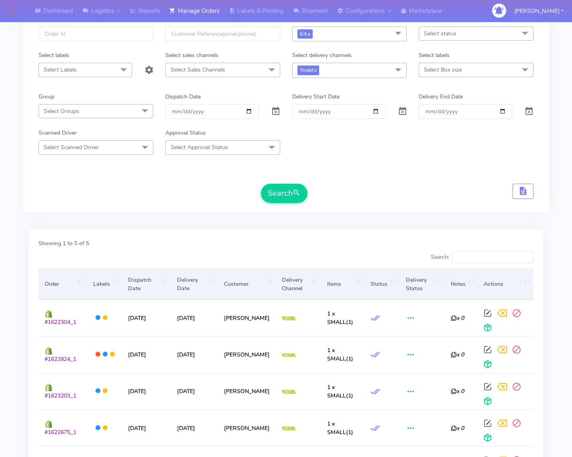  What do you see at coordinates (247, 284) in the screenshot?
I see `th: Customer: activate to sort column ascending` at bounding box center [247, 284].